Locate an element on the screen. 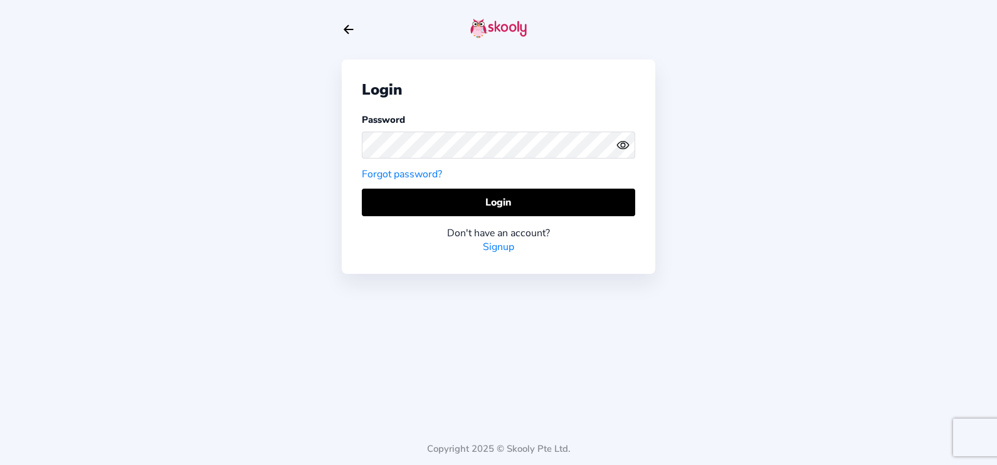 The width and height of the screenshot is (997, 465). label: Password is located at coordinates (383, 120).